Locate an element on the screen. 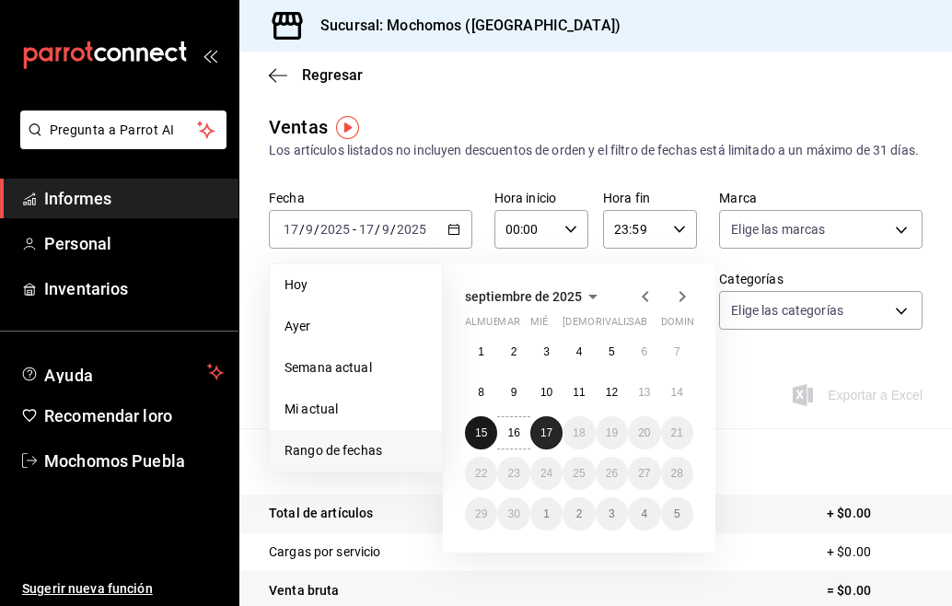 This screenshot has height=606, width=952. button: 2 de septiembre de 2025 is located at coordinates (513, 352).